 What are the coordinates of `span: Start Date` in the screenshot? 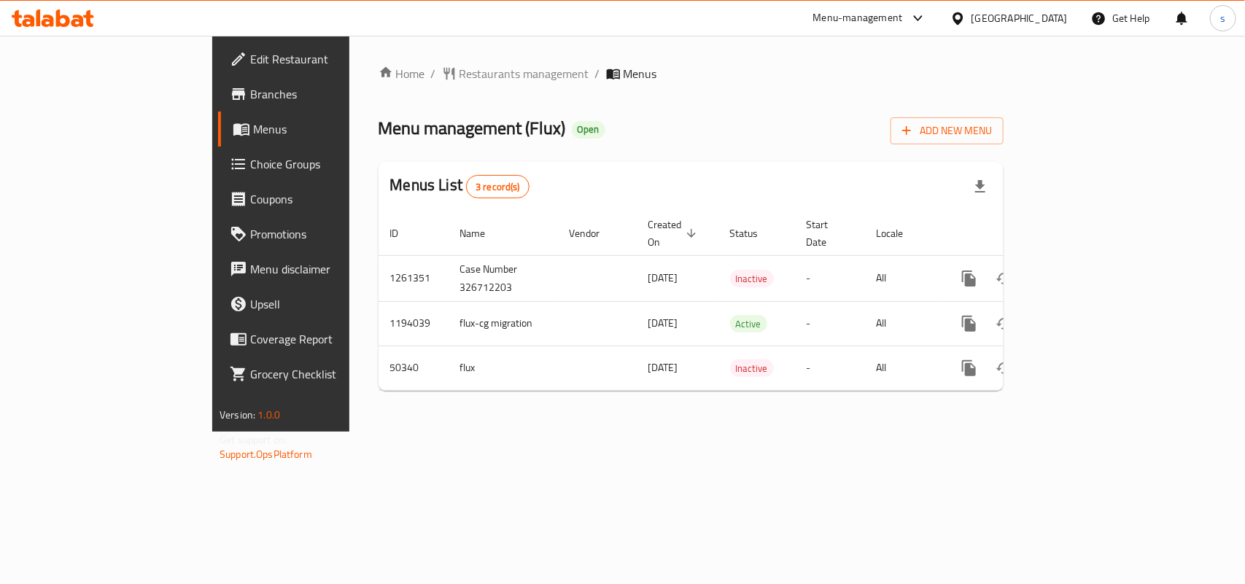 It's located at (827, 233).